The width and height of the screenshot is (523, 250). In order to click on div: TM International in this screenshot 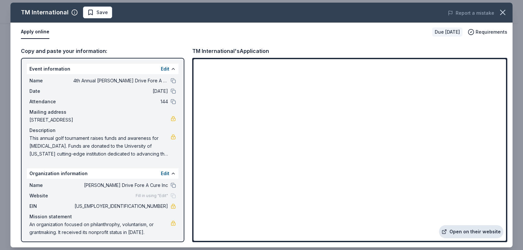, I will do `click(45, 12)`.